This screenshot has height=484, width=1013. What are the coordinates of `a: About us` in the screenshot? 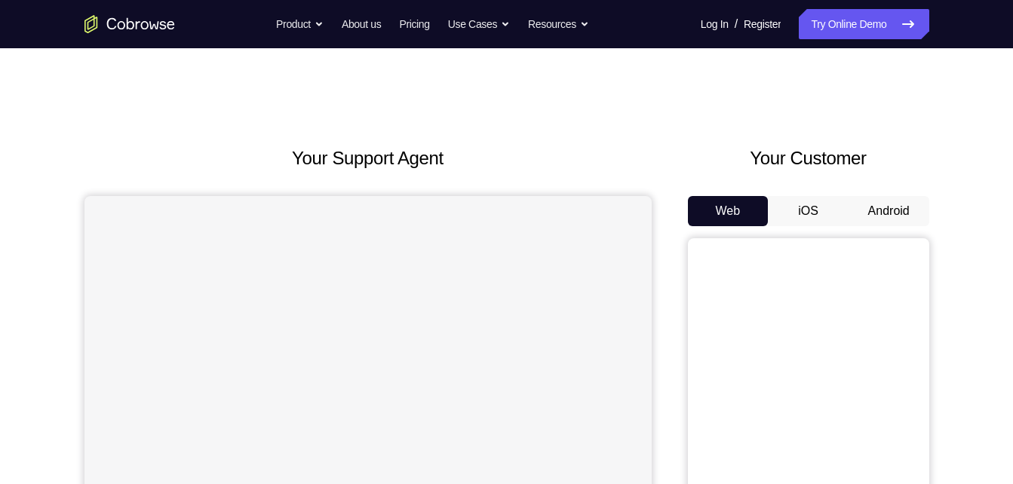 It's located at (361, 24).